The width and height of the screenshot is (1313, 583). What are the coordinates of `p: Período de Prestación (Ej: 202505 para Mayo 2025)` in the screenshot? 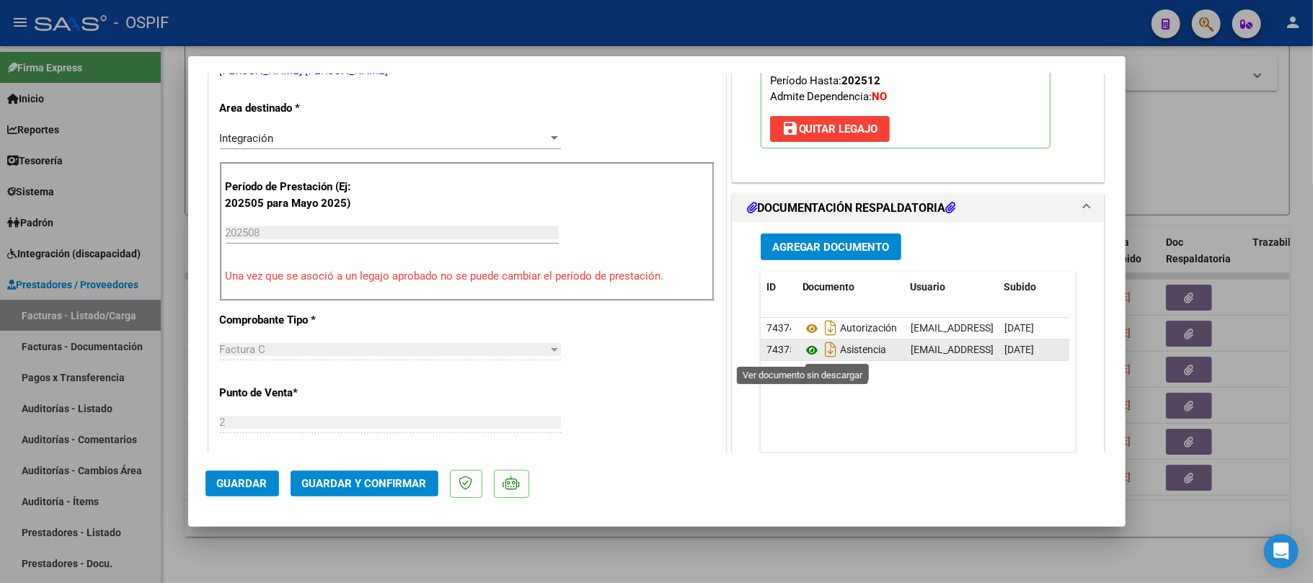 It's located at (298, 195).